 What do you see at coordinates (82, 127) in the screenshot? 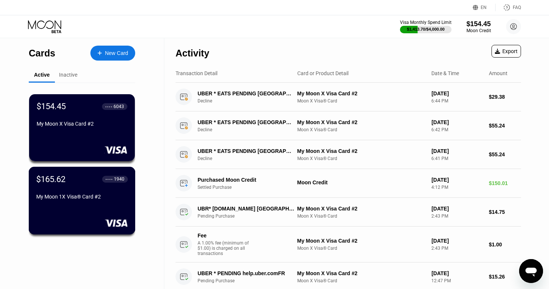
I see `div: $154.45● ● ● ●6043My Moon X Visa Card #2` at bounding box center [82, 127].